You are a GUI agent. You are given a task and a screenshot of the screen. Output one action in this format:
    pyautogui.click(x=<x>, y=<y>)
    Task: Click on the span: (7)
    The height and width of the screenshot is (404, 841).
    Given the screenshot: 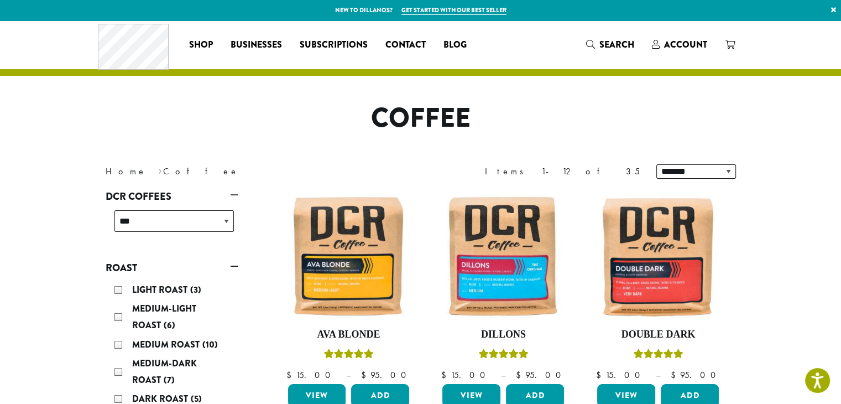 What is the action you would take?
    pyautogui.click(x=169, y=379)
    